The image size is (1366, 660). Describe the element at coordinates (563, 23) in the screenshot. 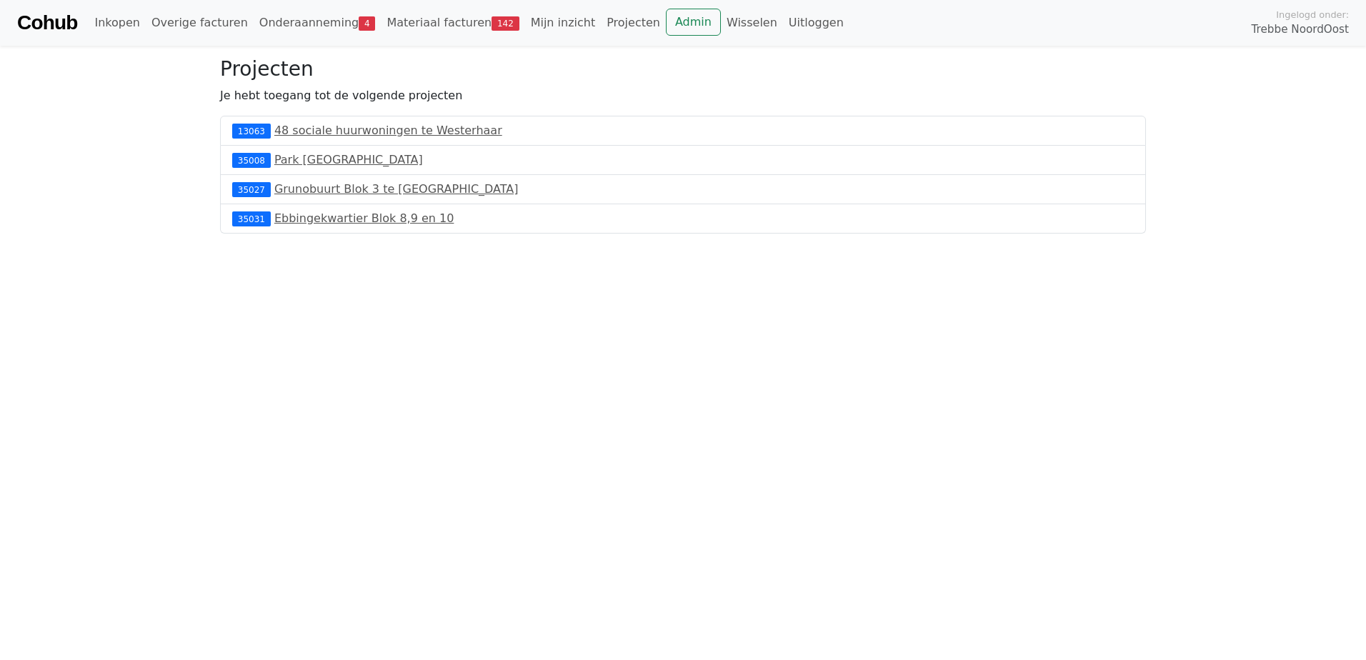

I see `a: Mijn inzicht` at that location.